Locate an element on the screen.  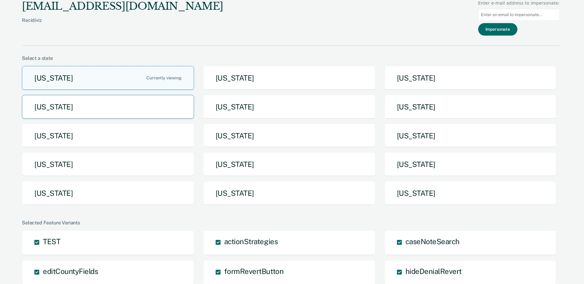
span: caseNoteSearch is located at coordinates (432, 241).